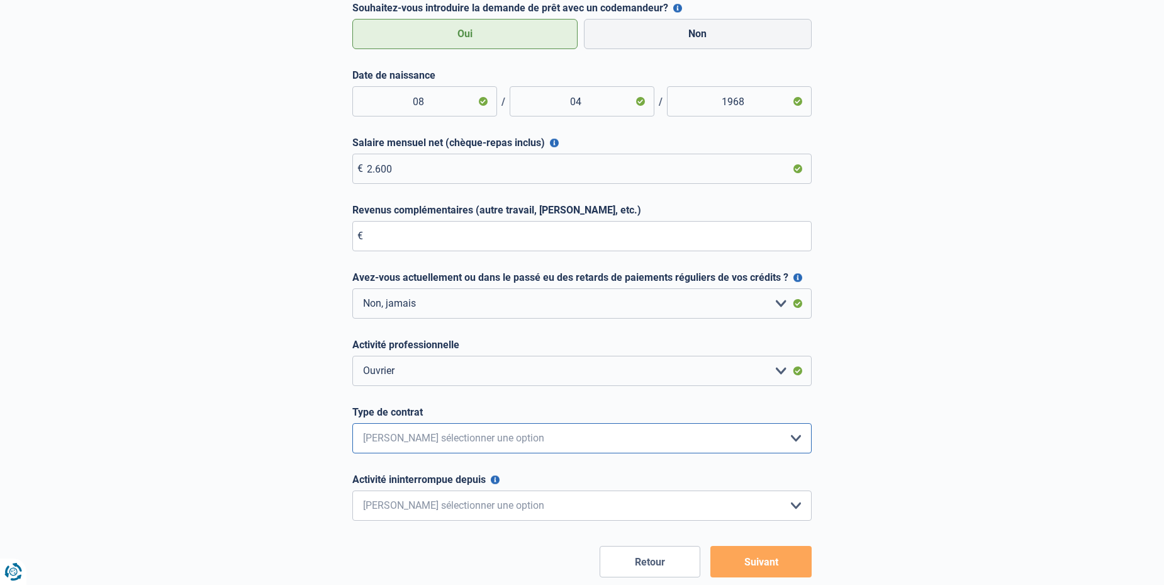  I want to click on label: Salaire mensuel net (chèque-repas inclus), so click(582, 142).